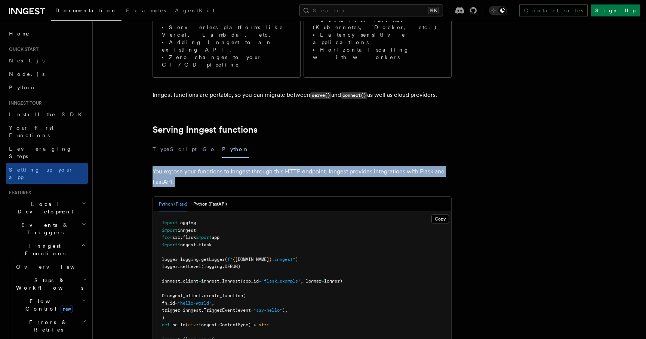 The image size is (646, 339). Describe the element at coordinates (209, 149) in the screenshot. I see `button: Go` at that location.